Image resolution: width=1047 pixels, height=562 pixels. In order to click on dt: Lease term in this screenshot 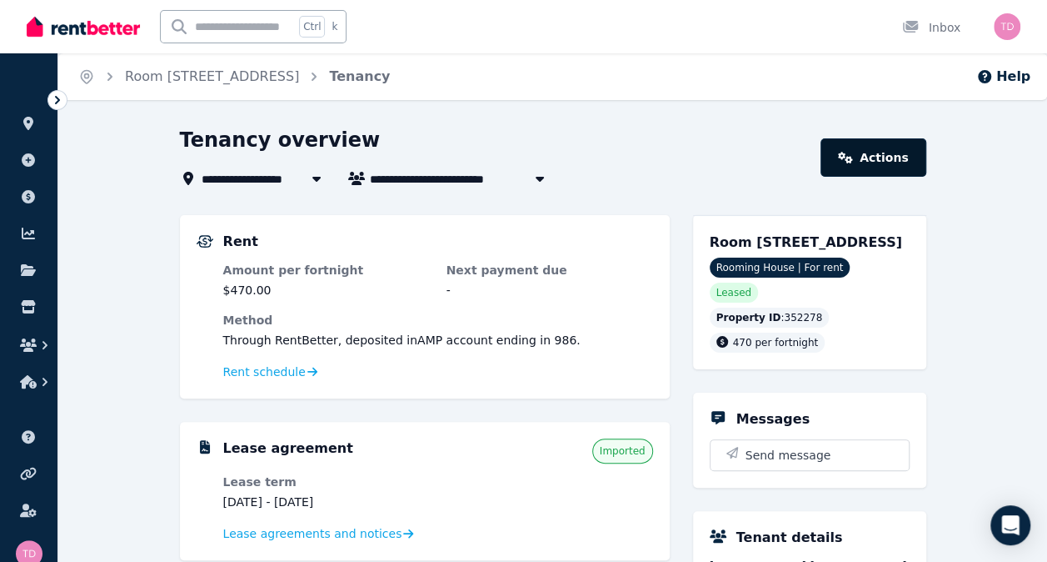, I will do `click(327, 482)`.